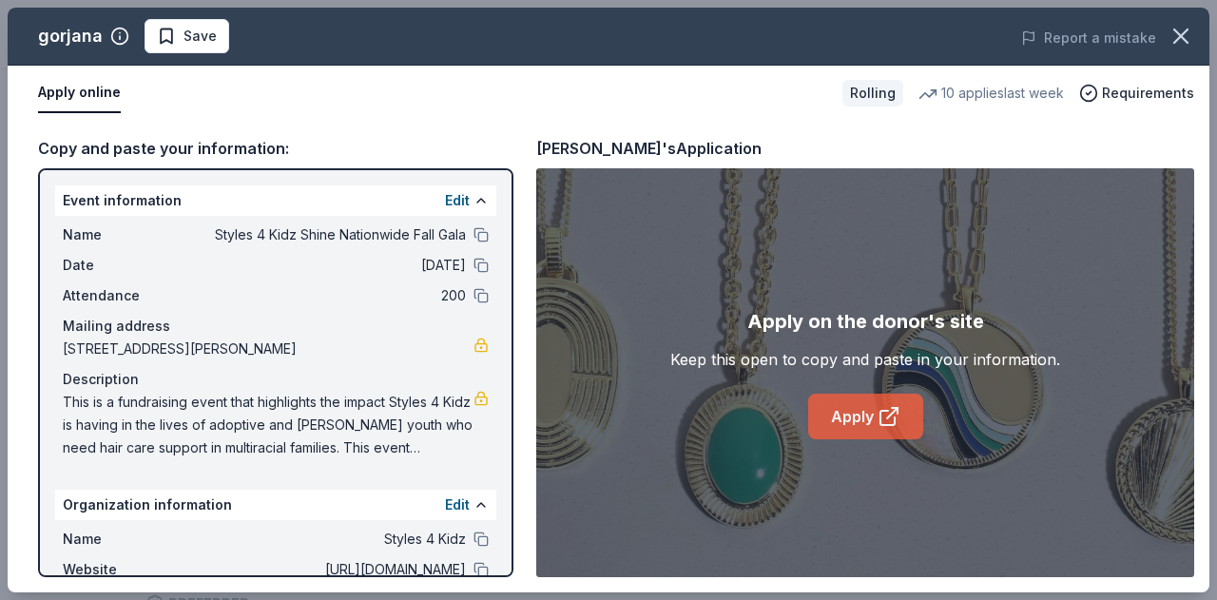  What do you see at coordinates (126, 296) in the screenshot?
I see `span: Attendance` at bounding box center [126, 296].